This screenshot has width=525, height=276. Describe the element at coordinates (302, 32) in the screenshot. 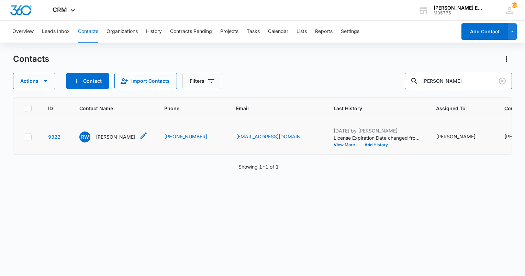

I see `button: Lists` at that location.